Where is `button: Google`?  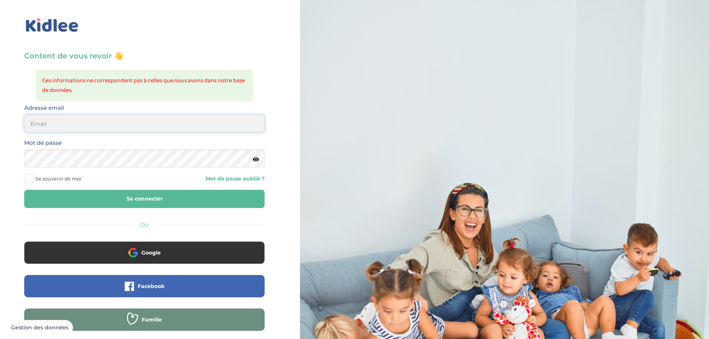
button: Google is located at coordinates (144, 253).